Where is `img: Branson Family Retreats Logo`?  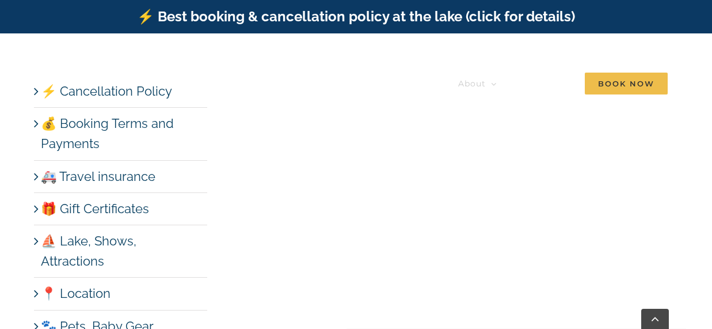
img: Branson Family Retreats Logo is located at coordinates (142, 56).